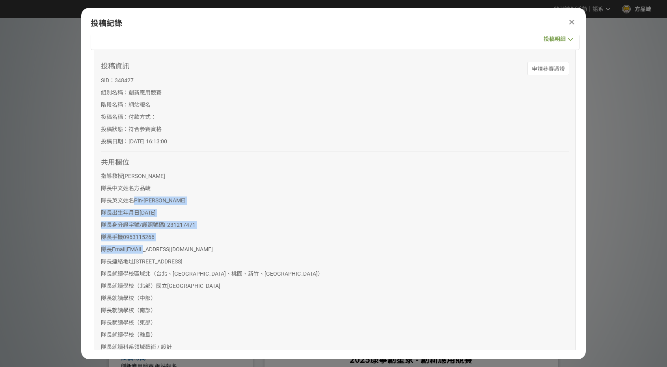 The width and height of the screenshot is (667, 367). Describe the element at coordinates (554, 39) in the screenshot. I see `span: 投稿明細` at that location.